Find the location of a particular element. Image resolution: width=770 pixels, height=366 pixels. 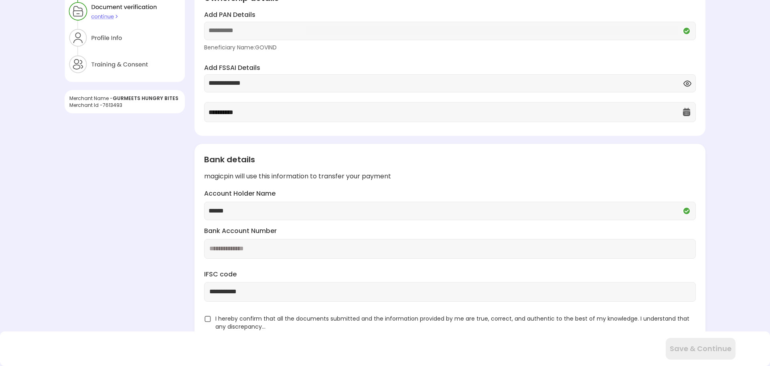

div: Merchant Name - is located at coordinates (125, 98).